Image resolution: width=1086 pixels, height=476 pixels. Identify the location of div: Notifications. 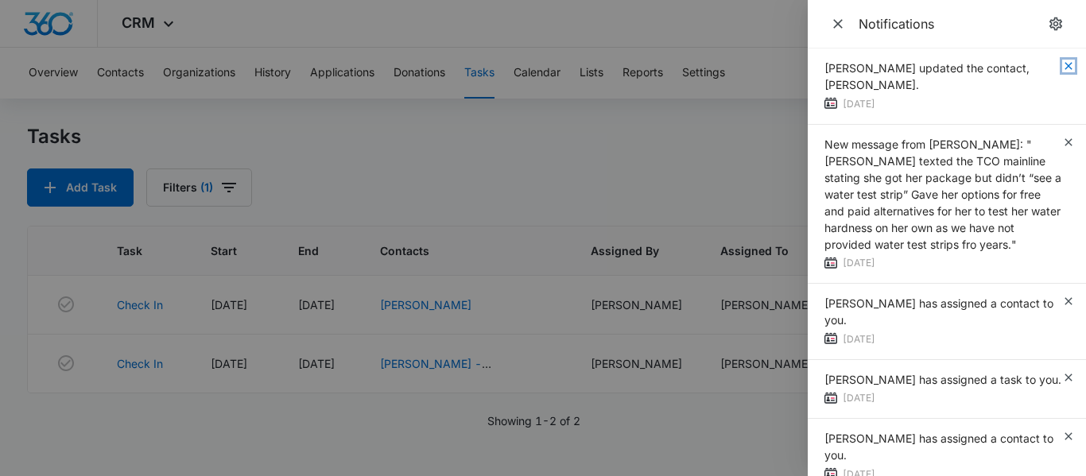
(952, 24).